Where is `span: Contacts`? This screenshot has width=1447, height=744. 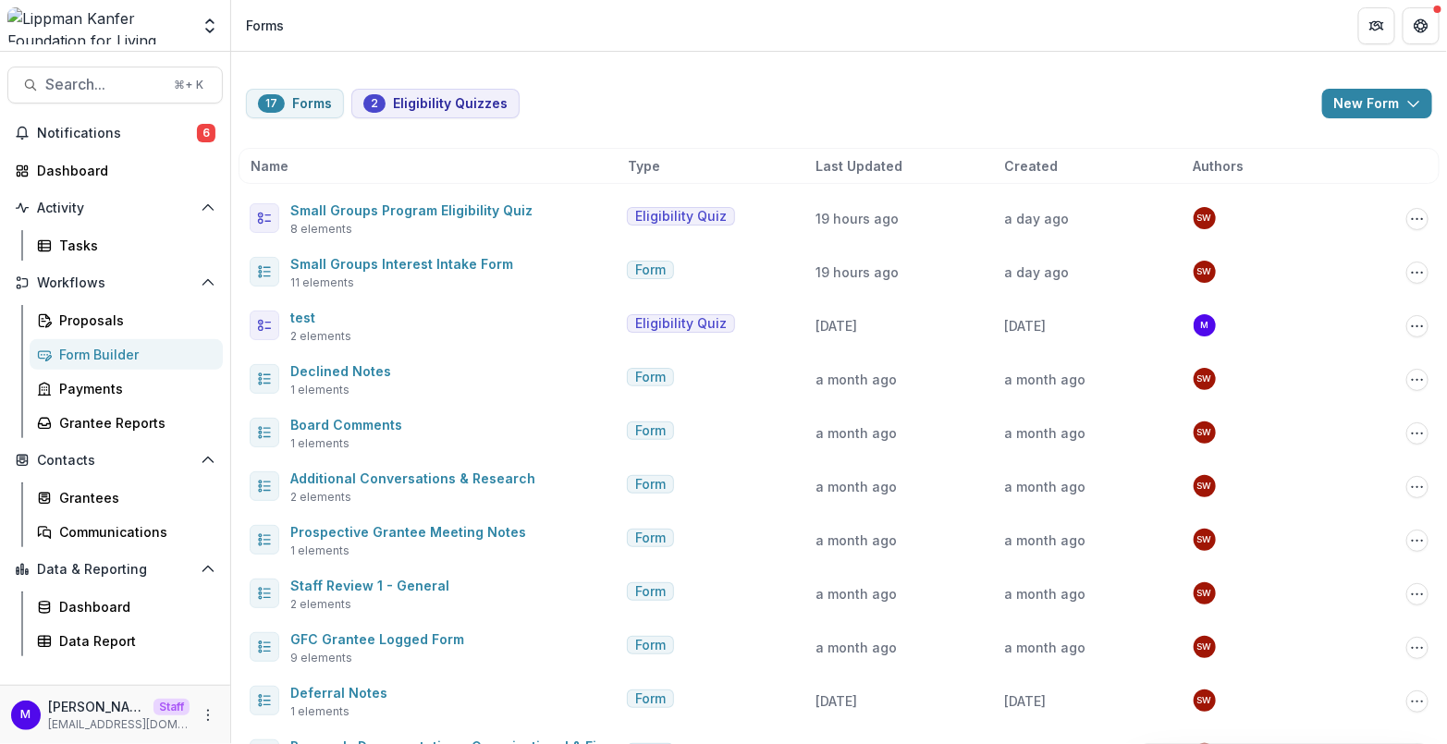
span: Contacts is located at coordinates (115, 461).